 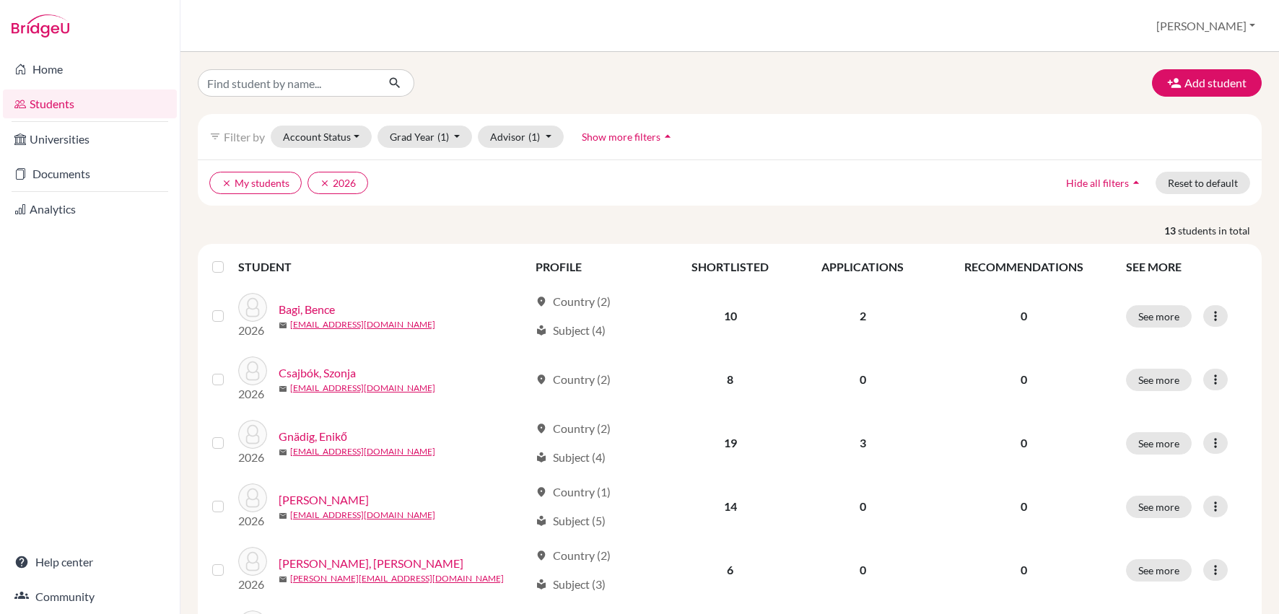 I want to click on a: Help center, so click(x=90, y=562).